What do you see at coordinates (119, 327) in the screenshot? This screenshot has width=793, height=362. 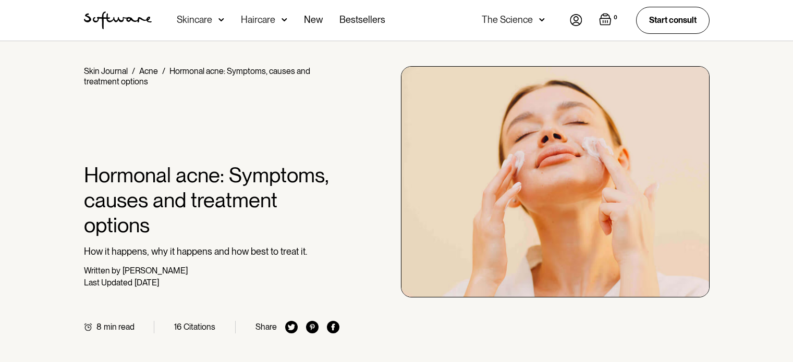 I see `div: min read` at bounding box center [119, 327].